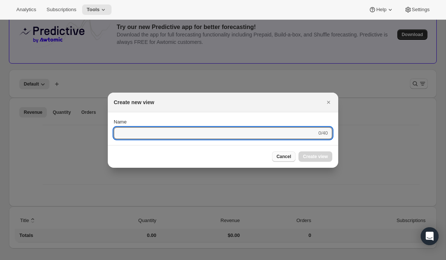  I want to click on button: Help, so click(381, 10).